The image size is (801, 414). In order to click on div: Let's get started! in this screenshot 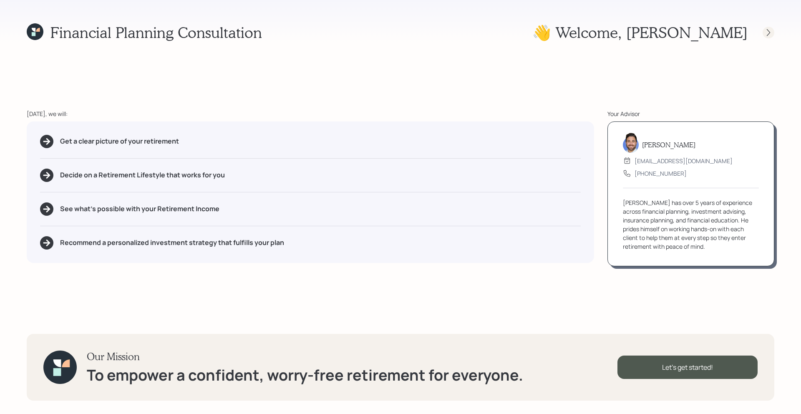, I will do `click(687, 367)`.